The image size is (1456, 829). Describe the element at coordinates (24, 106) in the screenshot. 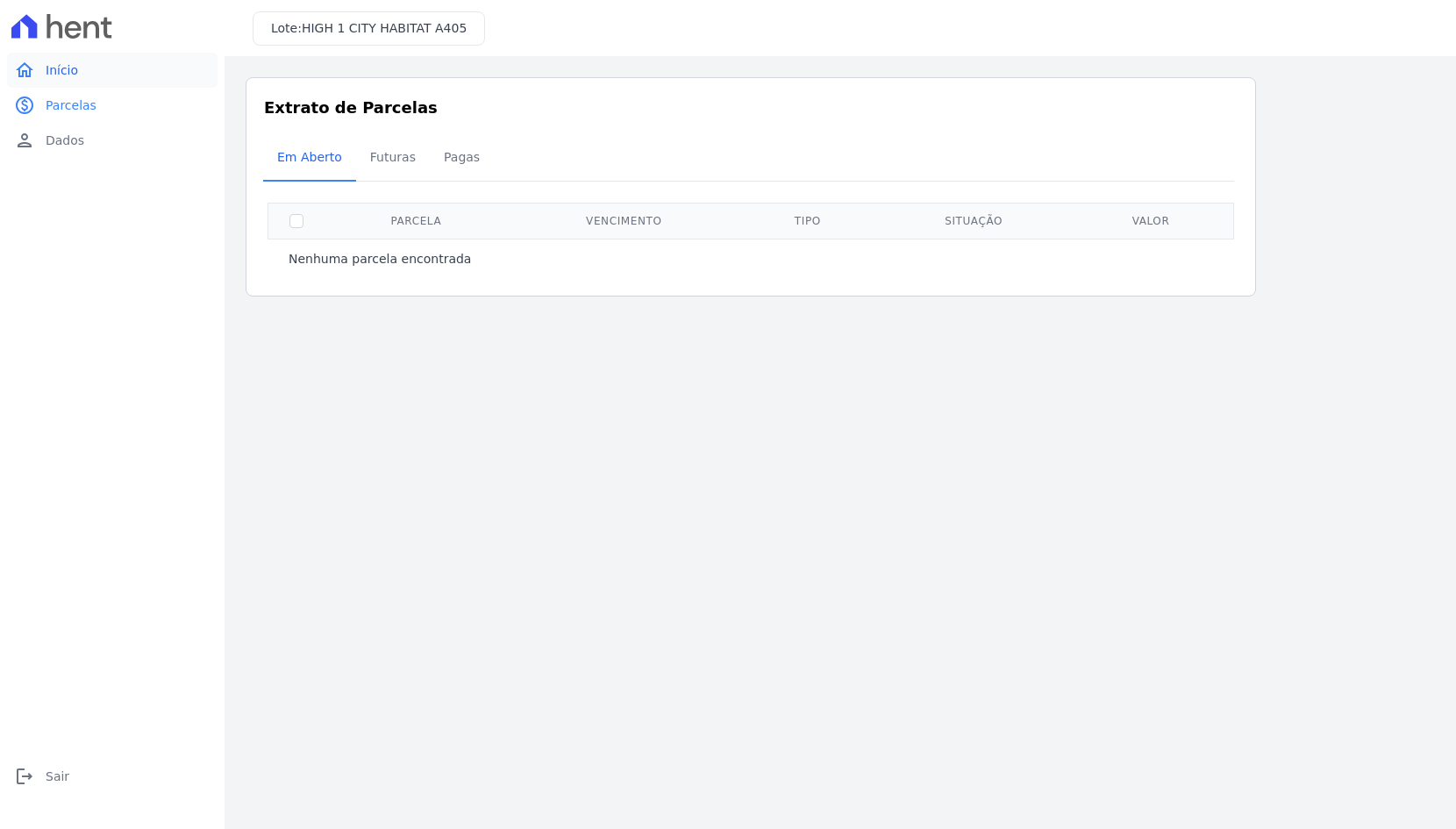

I see `i: paid` at that location.